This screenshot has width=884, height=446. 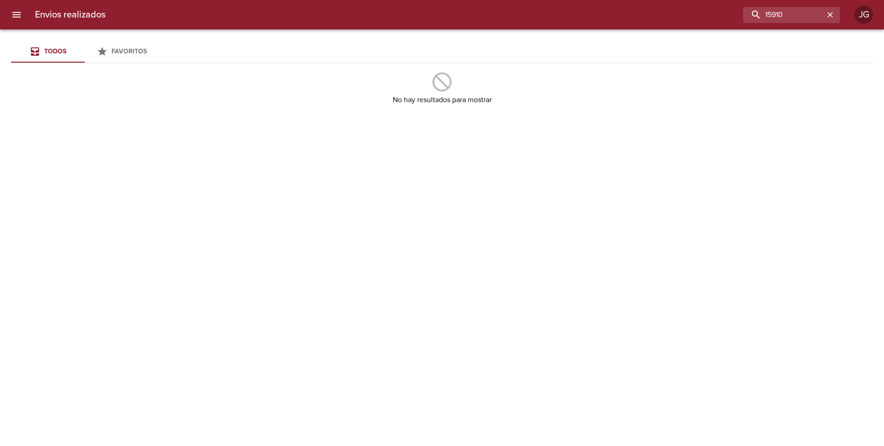 I want to click on div: Abrir información de usuario, so click(x=864, y=15).